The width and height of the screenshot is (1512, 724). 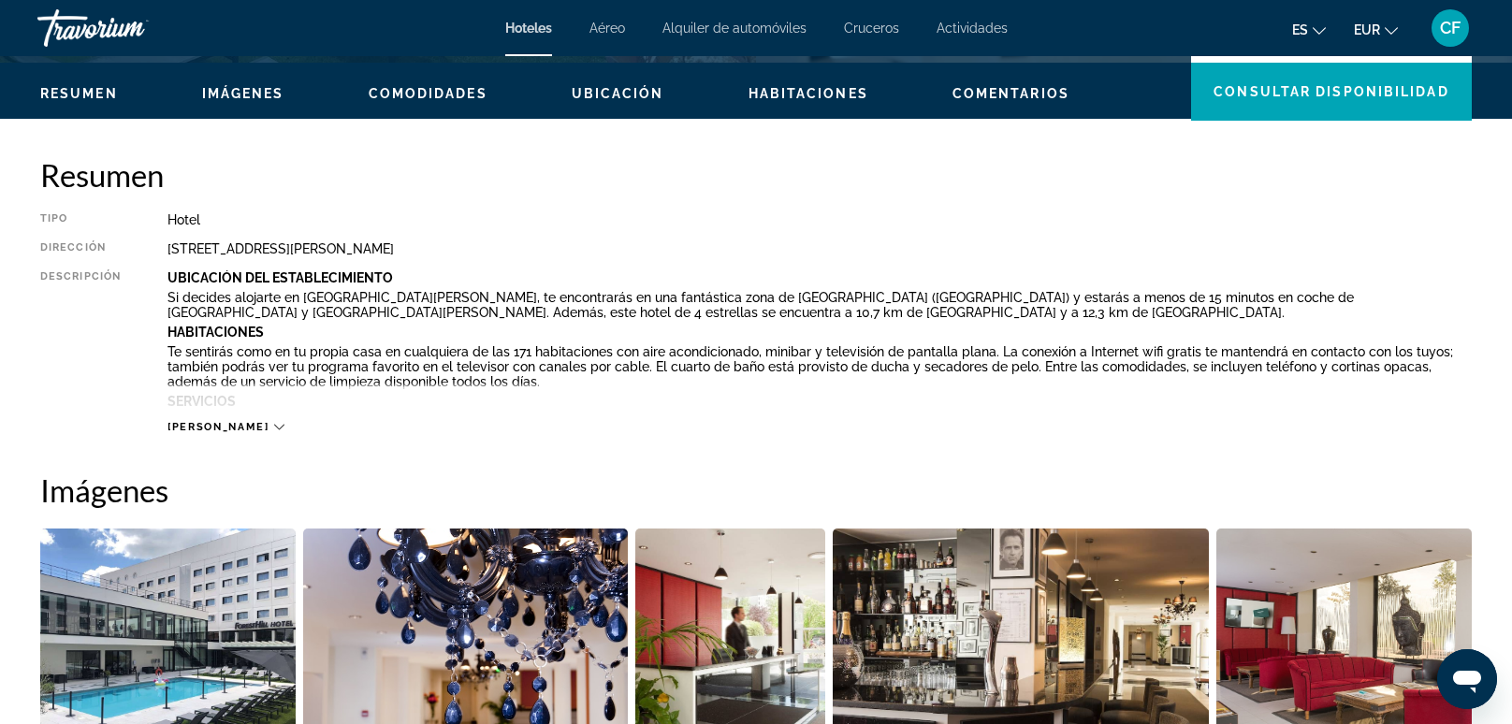 I want to click on b: Habitaciones, so click(x=215, y=332).